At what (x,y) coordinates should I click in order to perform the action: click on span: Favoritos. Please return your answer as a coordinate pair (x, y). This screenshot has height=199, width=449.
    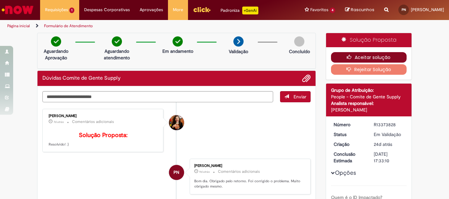
    Looking at the image, I should click on (319, 10).